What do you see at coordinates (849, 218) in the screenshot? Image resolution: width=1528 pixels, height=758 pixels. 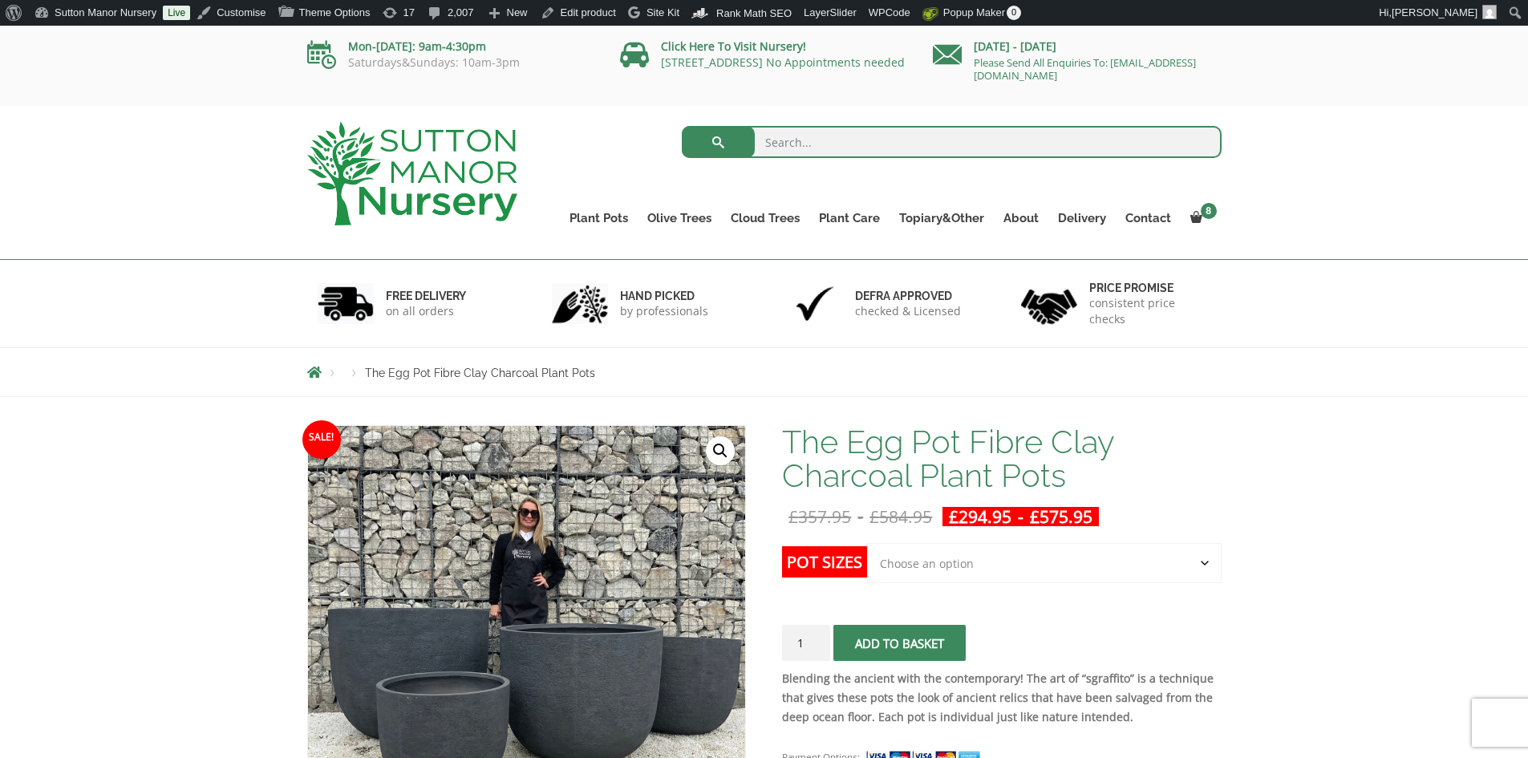 I see `a: Plant Care` at bounding box center [849, 218].